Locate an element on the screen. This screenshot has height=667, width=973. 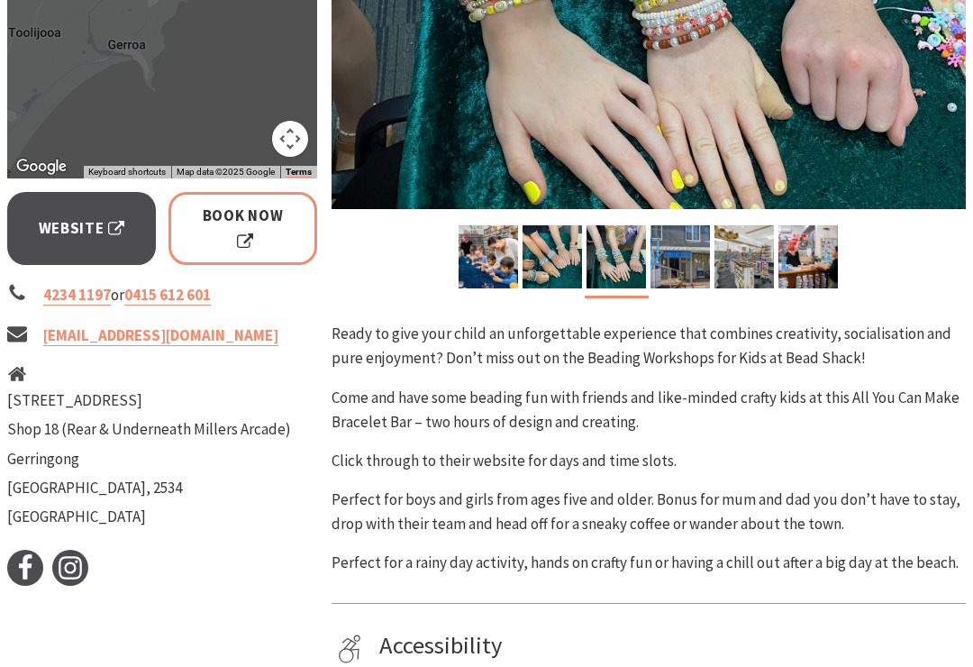
a: Click to see this area on Google Maps is located at coordinates (41, 167).